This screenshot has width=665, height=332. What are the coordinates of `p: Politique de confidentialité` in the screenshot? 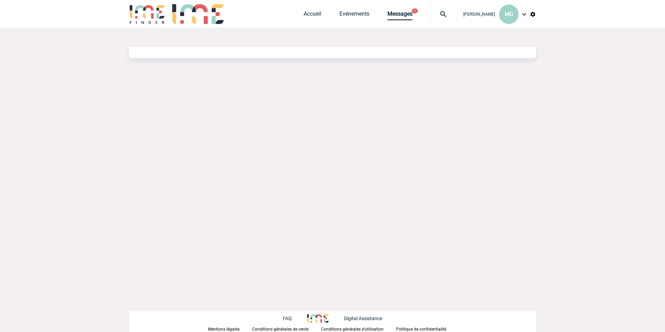 It's located at (421, 329).